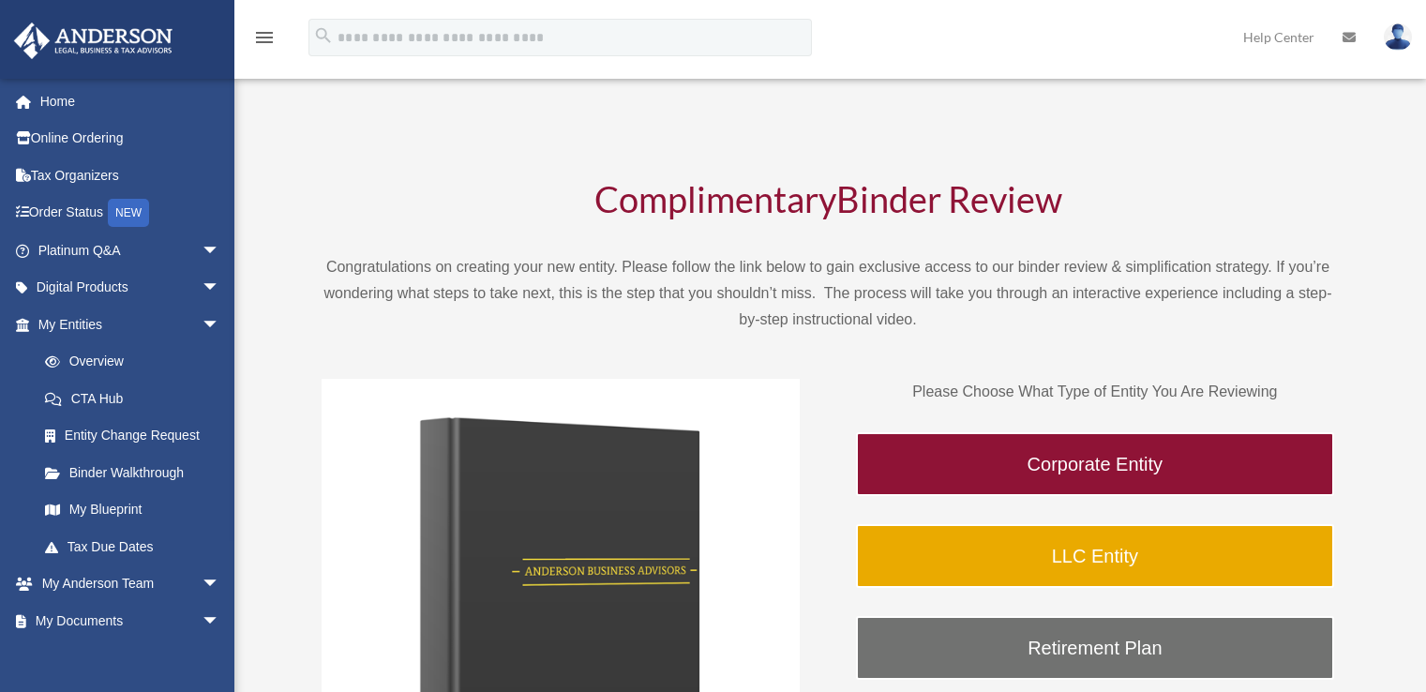 The image size is (1426, 692). I want to click on a: Home, so click(130, 101).